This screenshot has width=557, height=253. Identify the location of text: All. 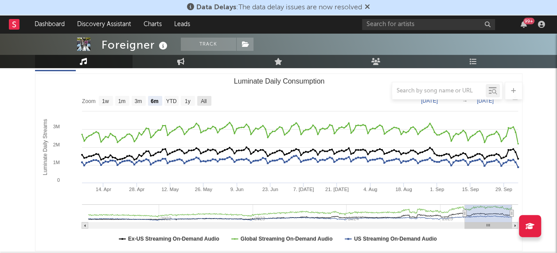
(203, 101).